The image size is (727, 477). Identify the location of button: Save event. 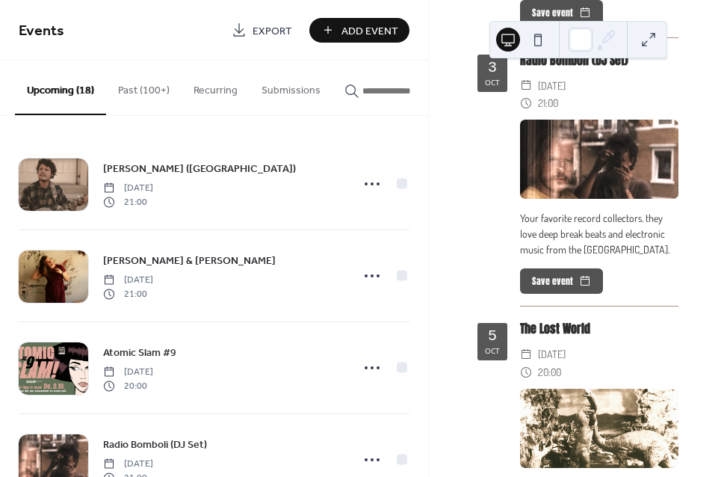
(561, 281).